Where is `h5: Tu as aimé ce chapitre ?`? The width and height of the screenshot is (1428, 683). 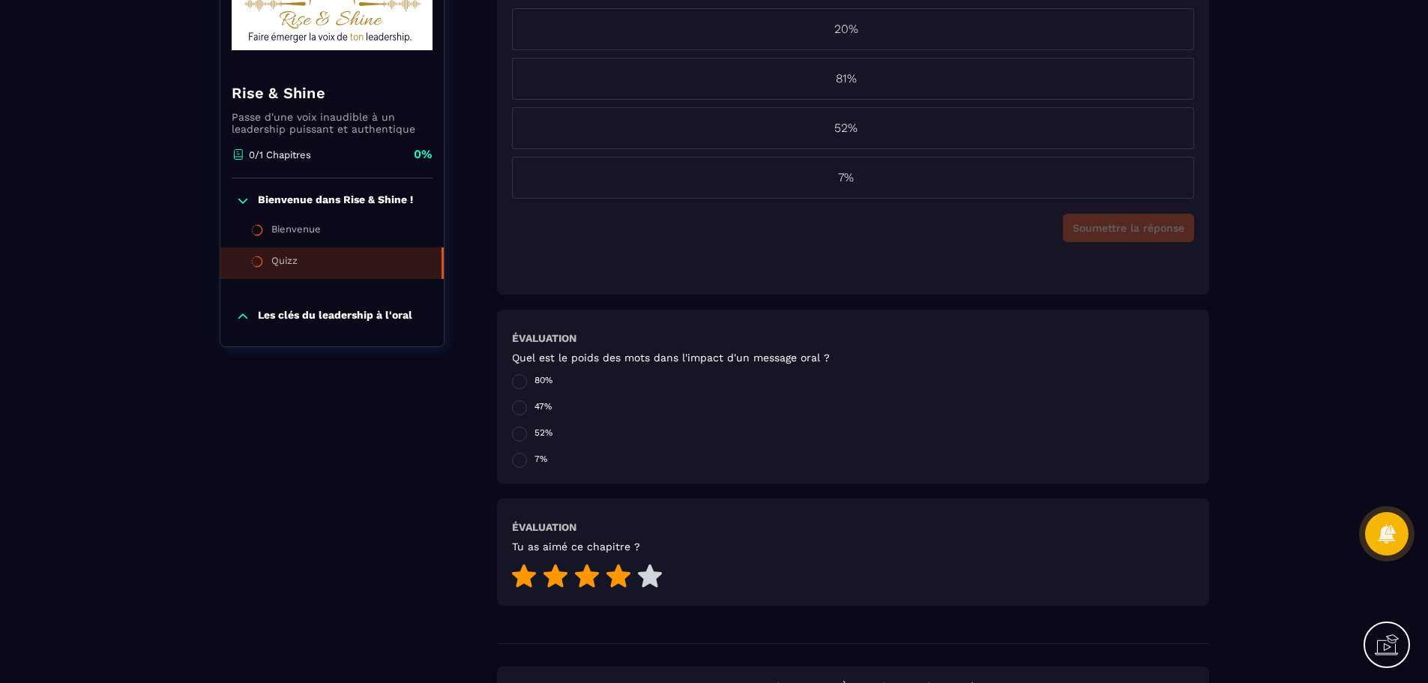 h5: Tu as aimé ce chapitre ? is located at coordinates (576, 547).